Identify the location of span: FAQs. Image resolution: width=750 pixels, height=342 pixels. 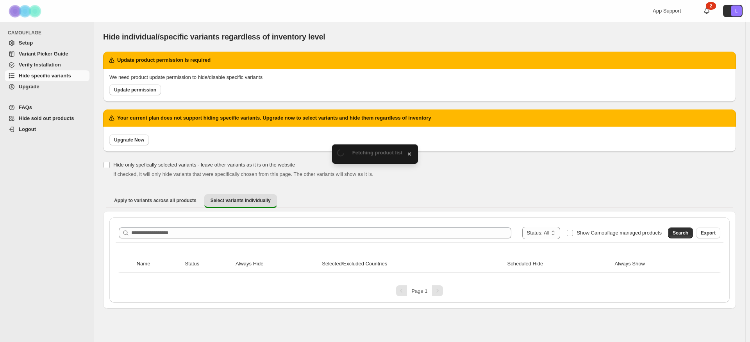
(25, 107).